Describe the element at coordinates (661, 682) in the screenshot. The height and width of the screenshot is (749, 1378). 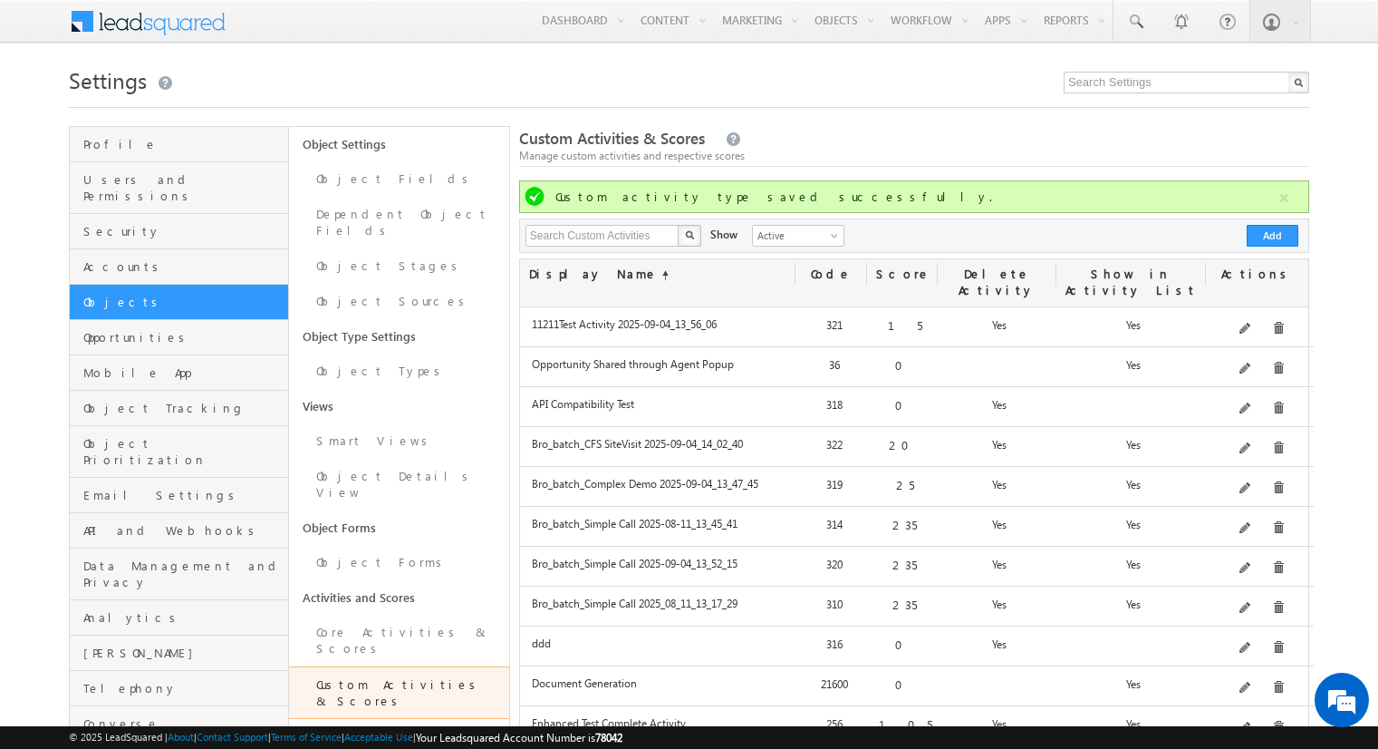
I see `label: Document Generation` at that location.